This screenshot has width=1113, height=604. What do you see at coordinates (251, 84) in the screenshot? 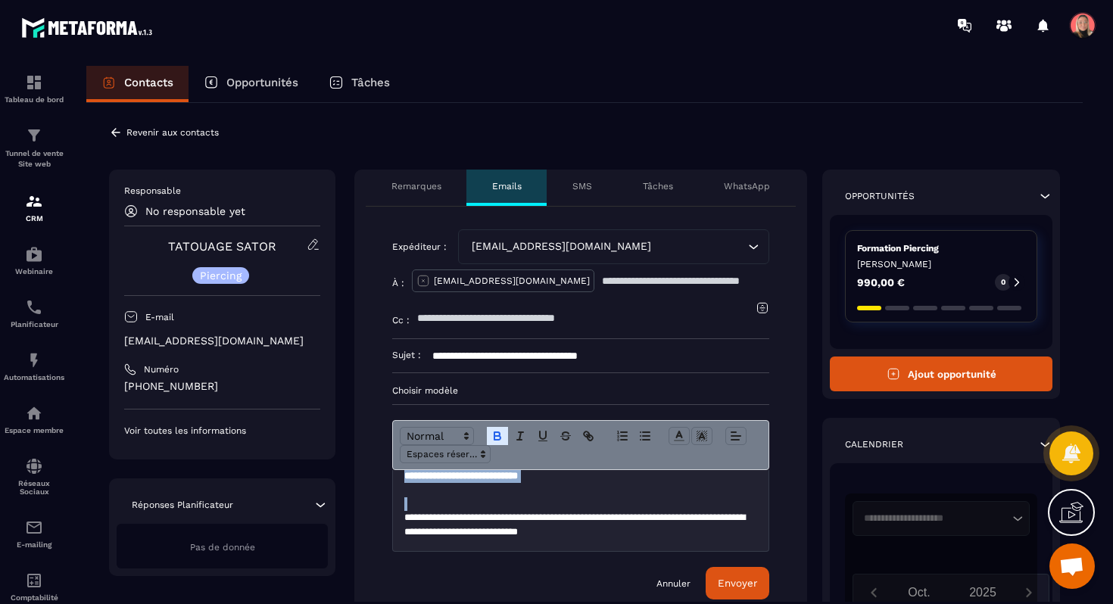
I see `a: Opportunités` at bounding box center [251, 84].